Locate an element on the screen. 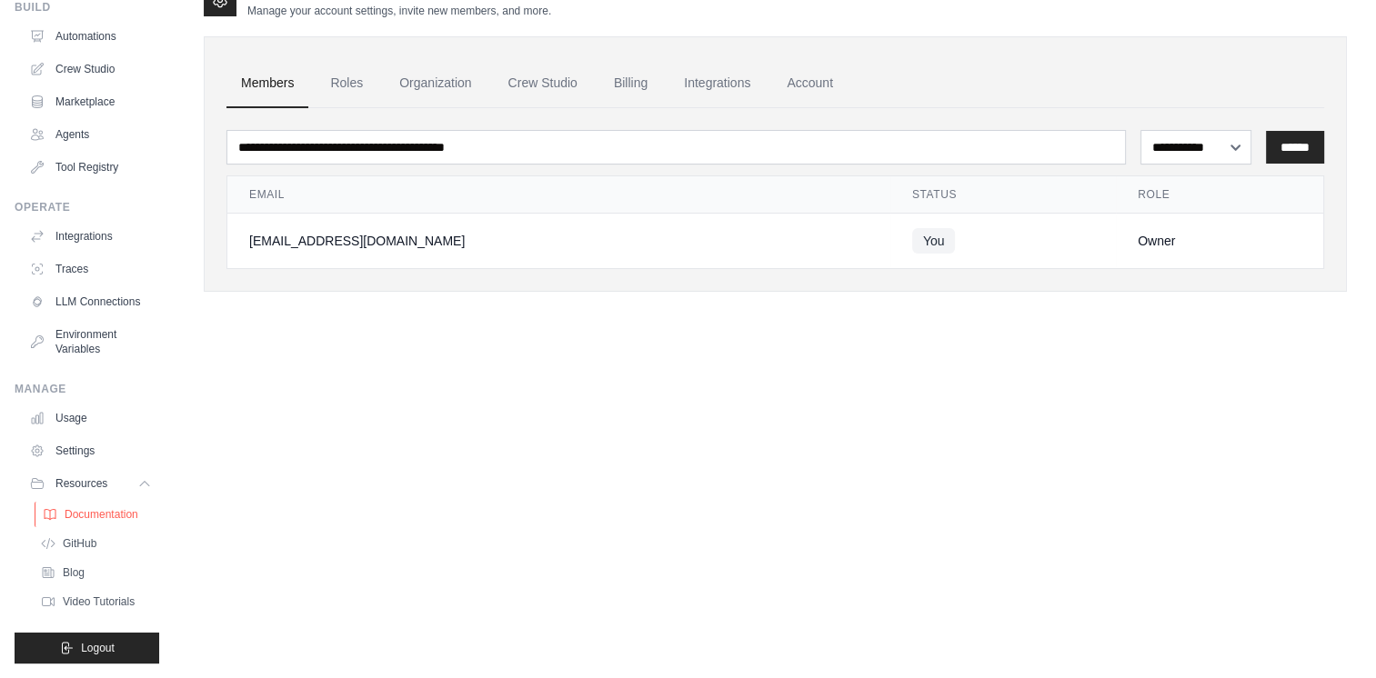 This screenshot has height=678, width=1376. a: Documentation is located at coordinates (97, 515).